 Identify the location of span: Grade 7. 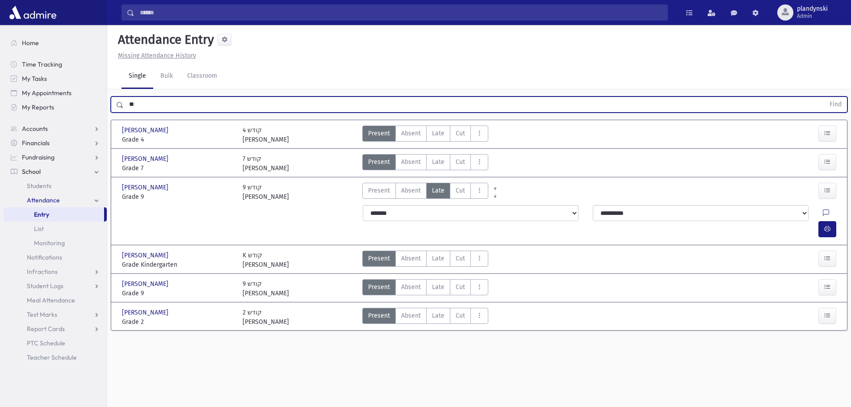
(178, 168).